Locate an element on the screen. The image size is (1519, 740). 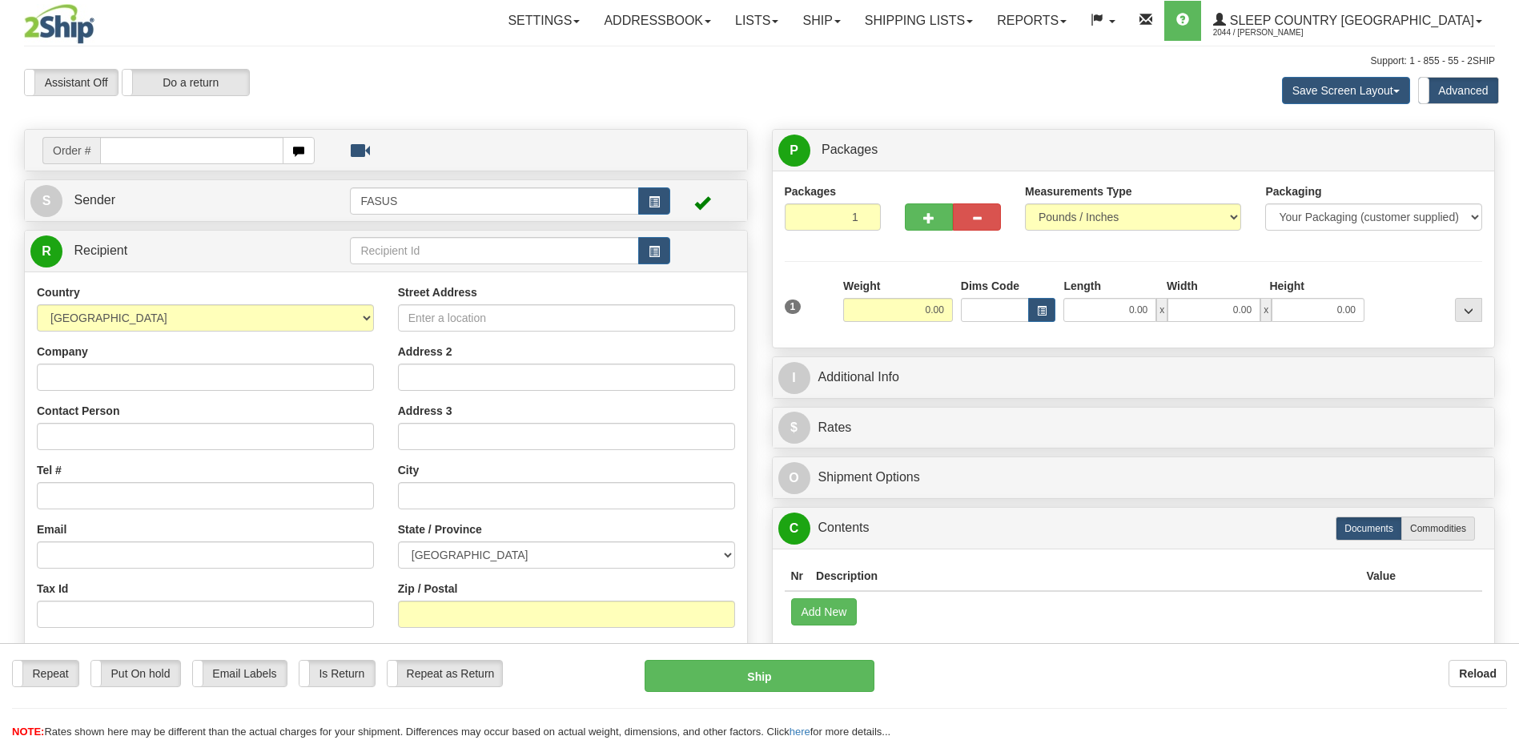
label: Tel # is located at coordinates (49, 470).